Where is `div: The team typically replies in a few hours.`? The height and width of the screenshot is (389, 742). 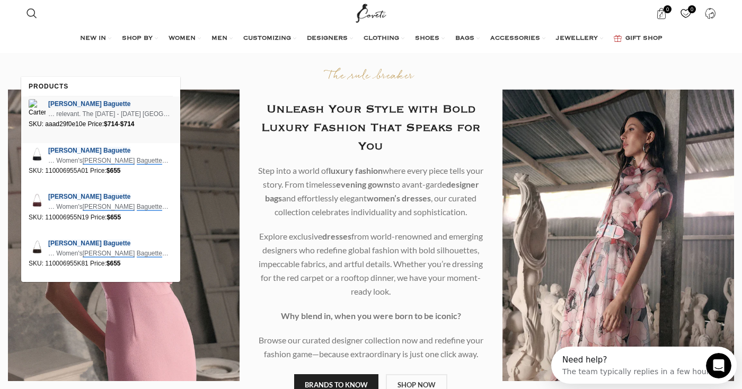
div: The team typically replies in a few hours. is located at coordinates (87, 23).